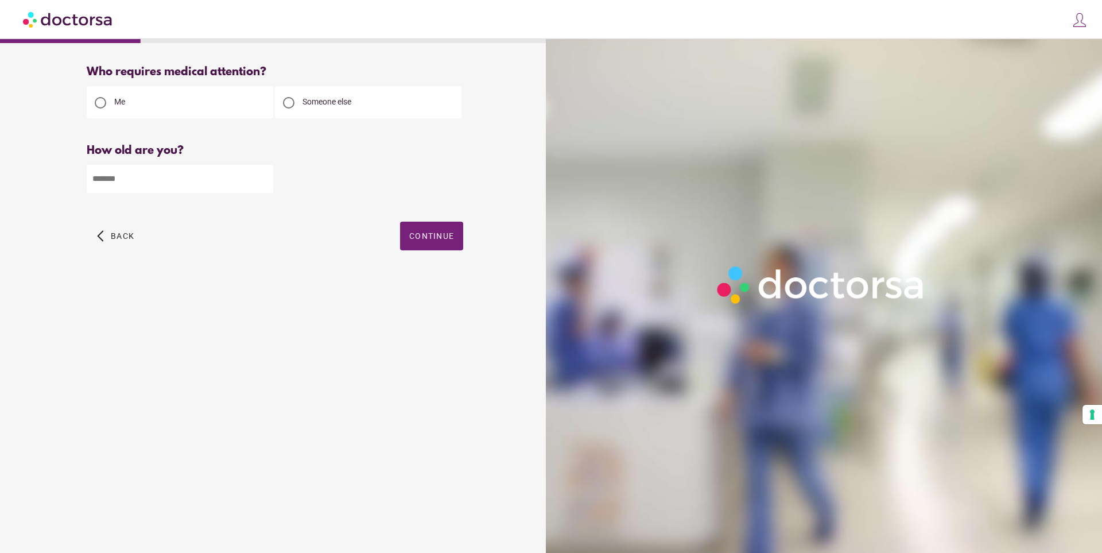 Image resolution: width=1102 pixels, height=553 pixels. I want to click on img: Logo-Doctorsa-trans-White-partial-flat.png, so click(821, 285).